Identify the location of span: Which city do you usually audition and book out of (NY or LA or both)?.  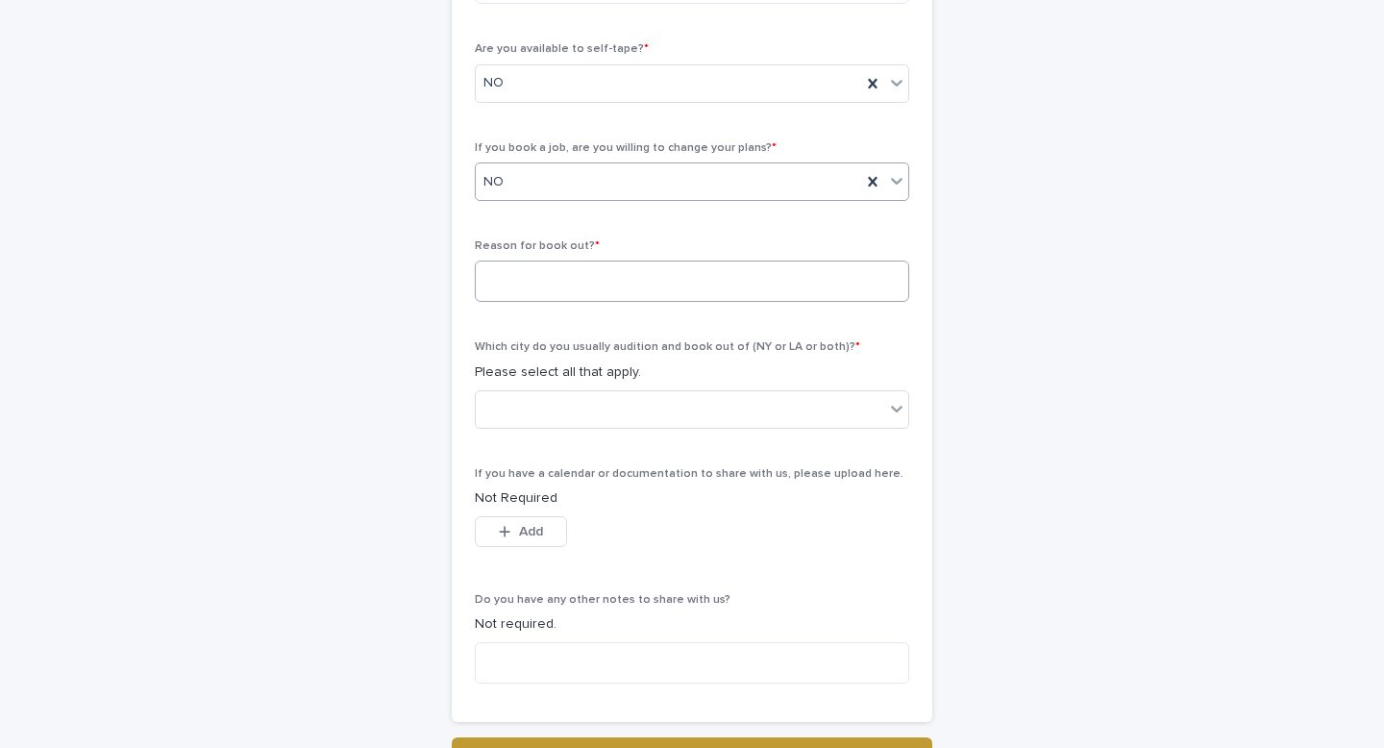
(667, 347).